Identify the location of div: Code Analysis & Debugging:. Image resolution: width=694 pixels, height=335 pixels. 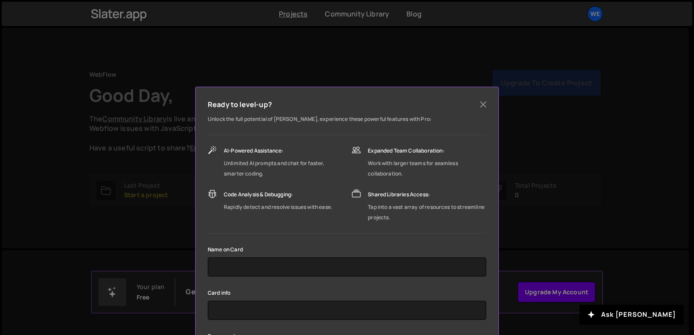
(278, 195).